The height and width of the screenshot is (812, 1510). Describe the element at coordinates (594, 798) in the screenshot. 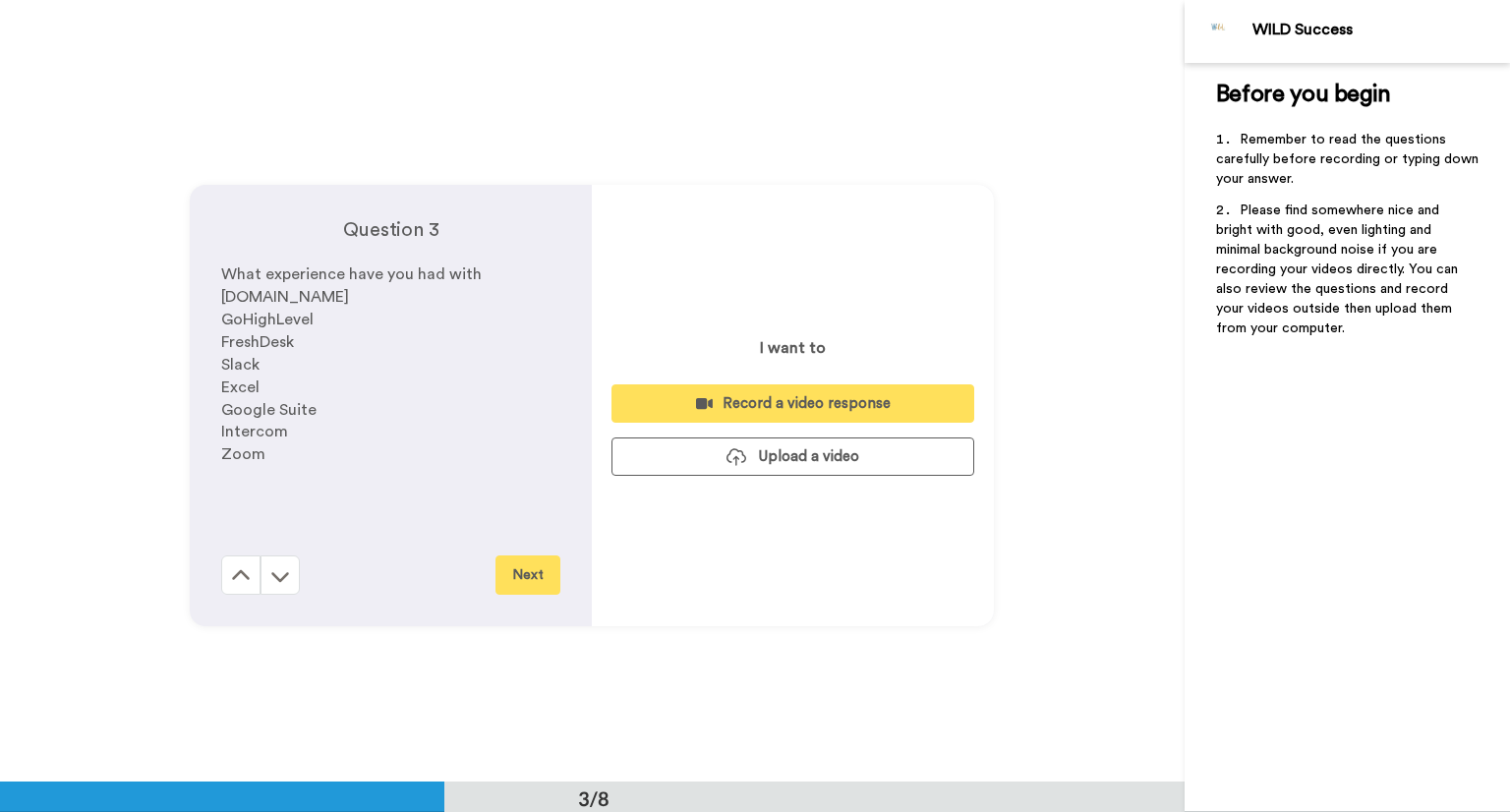

I see `div: 3/8` at that location.